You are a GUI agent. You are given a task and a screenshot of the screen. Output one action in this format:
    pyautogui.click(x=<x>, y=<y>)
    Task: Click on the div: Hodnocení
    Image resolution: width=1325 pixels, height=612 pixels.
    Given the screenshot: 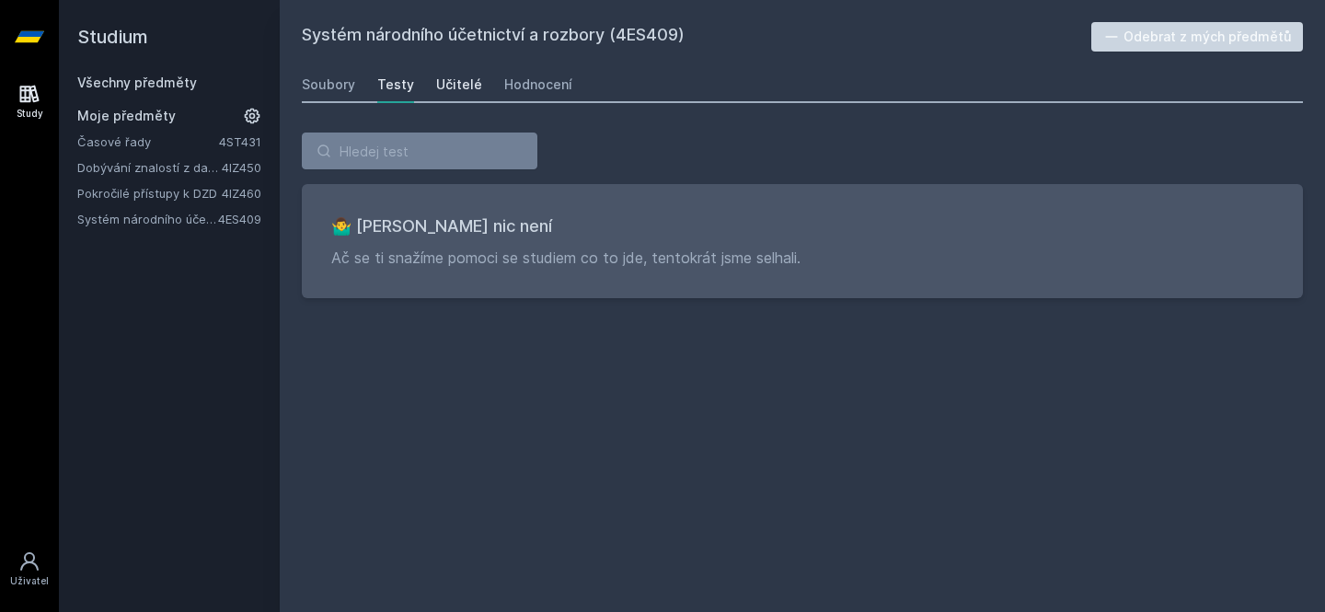 What is the action you would take?
    pyautogui.click(x=538, y=85)
    